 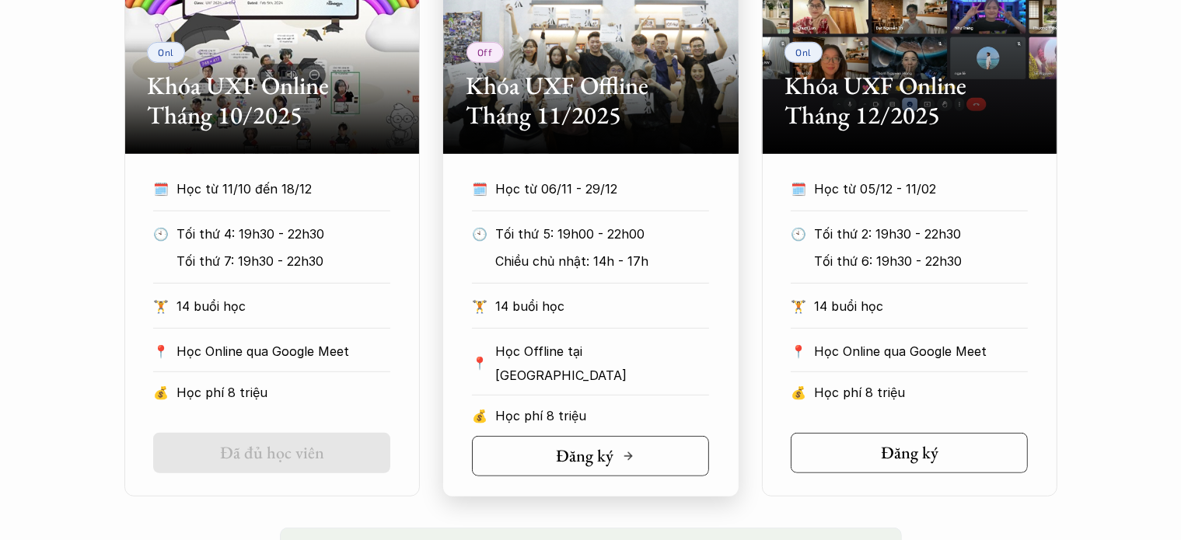 I want to click on h2: Khóa UXF Online Tháng 12/2025, so click(x=910, y=100).